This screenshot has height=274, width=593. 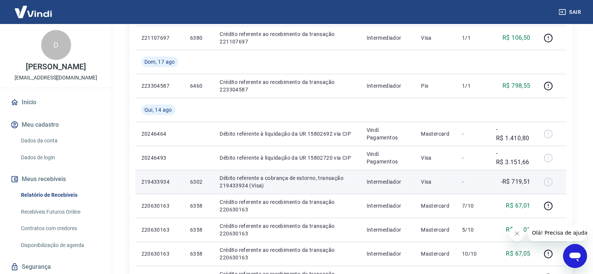 I want to click on p: Débito referente à liquidação da UR 15802720 via CIP, so click(x=287, y=158).